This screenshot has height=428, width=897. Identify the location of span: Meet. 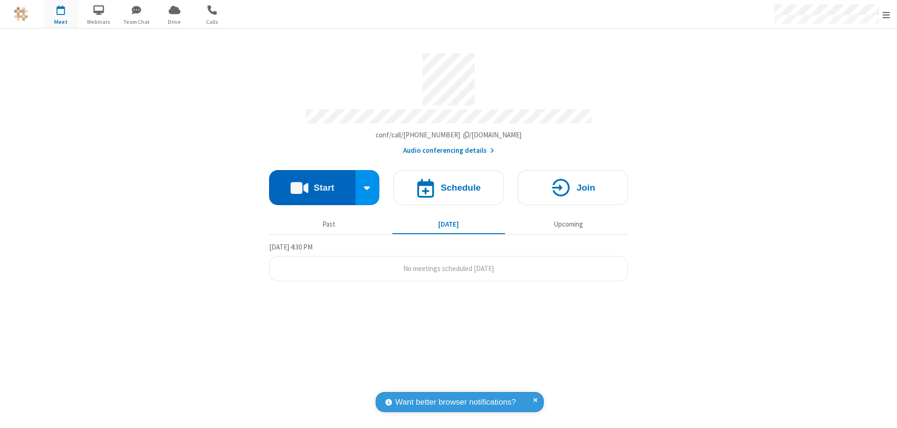
(61, 22).